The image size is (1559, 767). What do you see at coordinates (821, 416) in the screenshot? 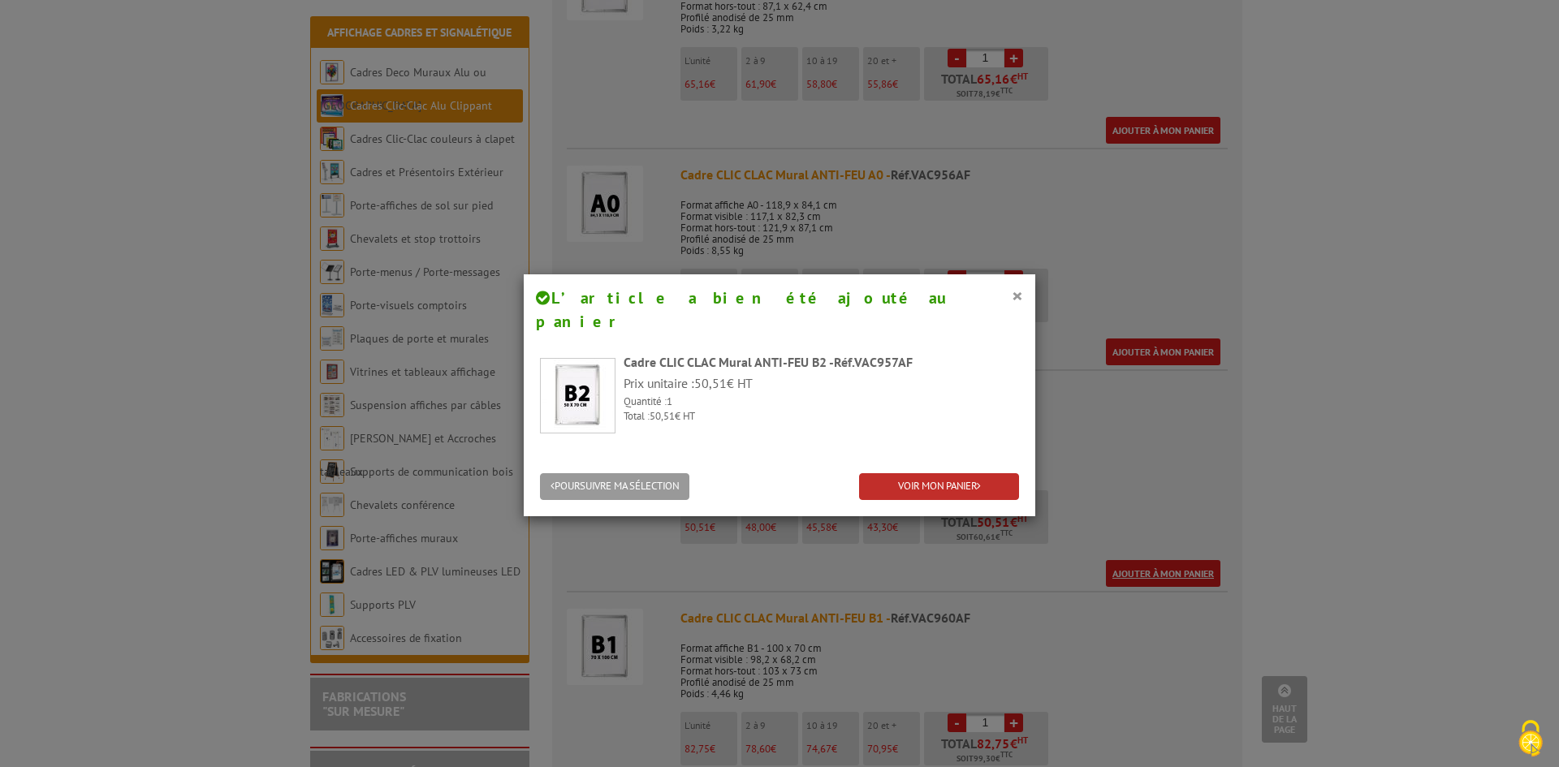
I see `p: Total : € HT` at bounding box center [821, 416].